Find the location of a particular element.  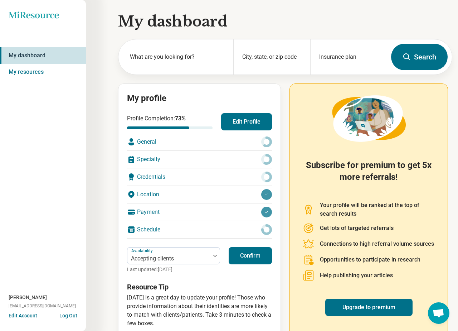

label: Availability is located at coordinates (143, 251).